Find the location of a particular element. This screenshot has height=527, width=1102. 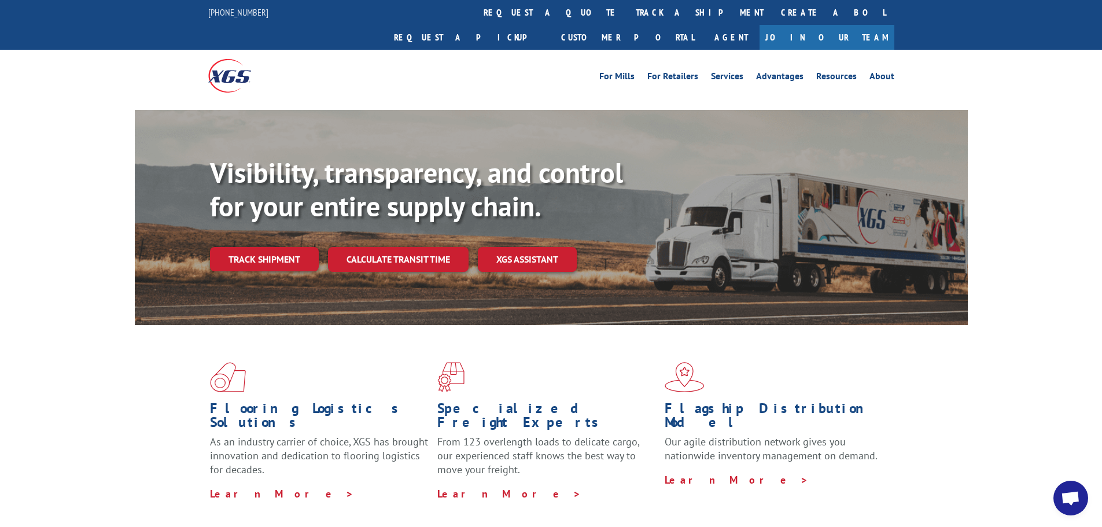

a: Agent is located at coordinates (731, 37).